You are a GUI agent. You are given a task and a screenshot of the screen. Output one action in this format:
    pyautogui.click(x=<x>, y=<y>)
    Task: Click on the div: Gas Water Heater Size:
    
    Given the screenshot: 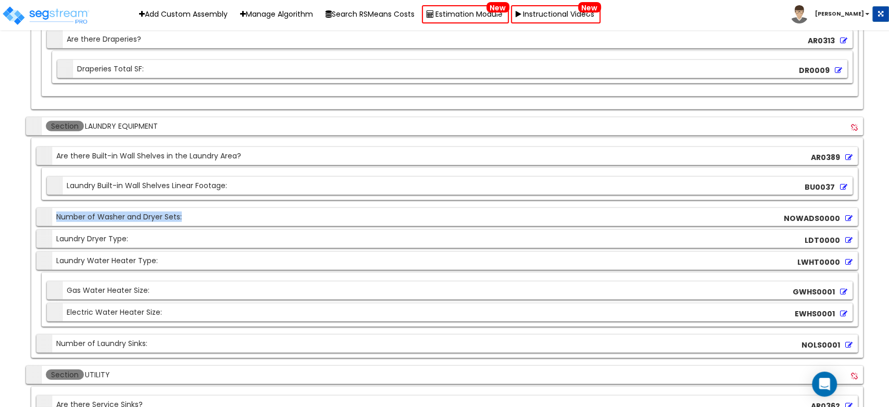 What is the action you would take?
    pyautogui.click(x=99, y=290)
    